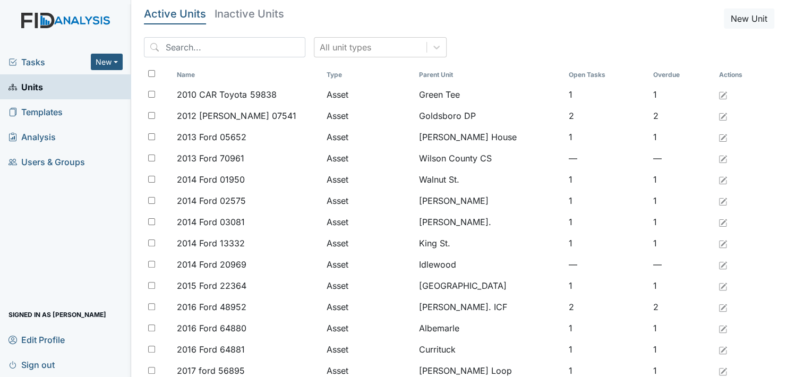 The height and width of the screenshot is (377, 787). What do you see at coordinates (489, 243) in the screenshot?
I see `td: King St.` at bounding box center [489, 243].